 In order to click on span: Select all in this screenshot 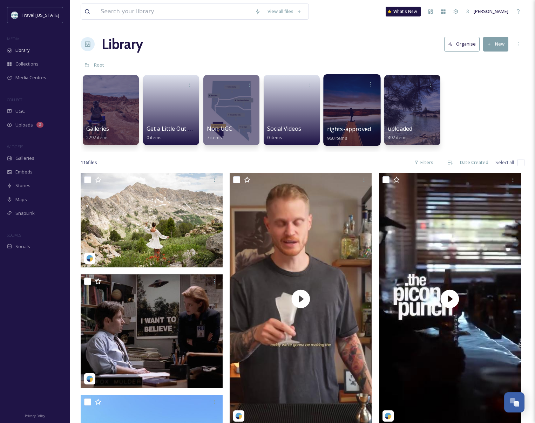, I will do `click(504, 162)`.